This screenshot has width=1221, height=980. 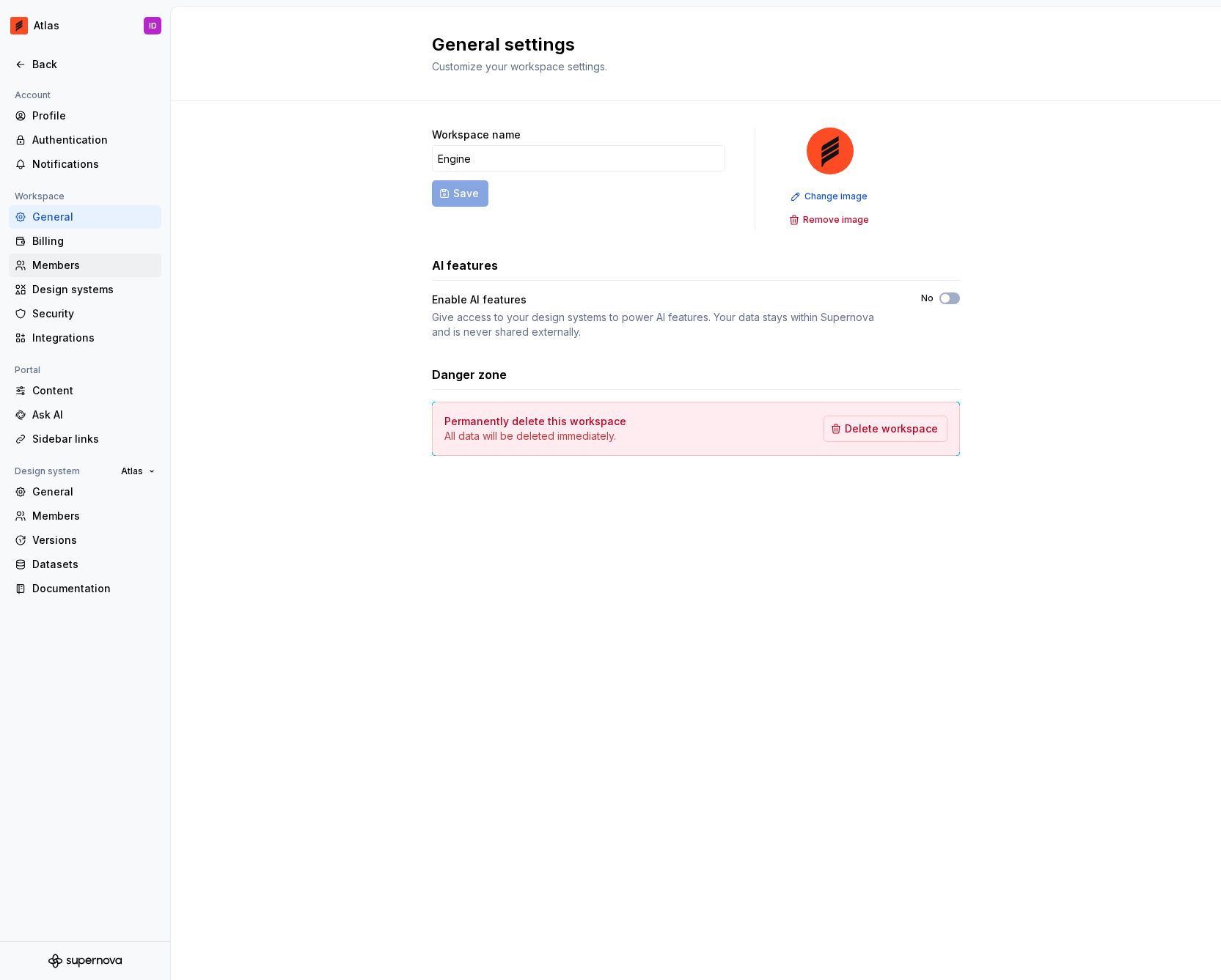 I want to click on div: Ask AI, so click(x=94, y=415).